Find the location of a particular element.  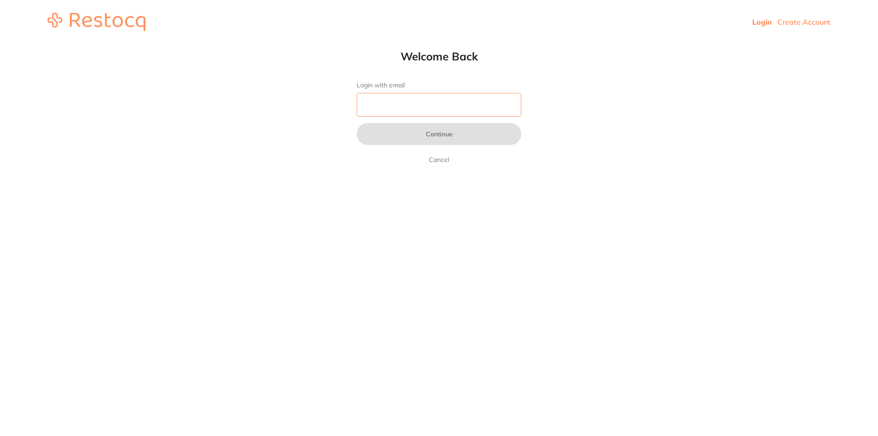

img: restocq_logo.svg is located at coordinates (96, 22).